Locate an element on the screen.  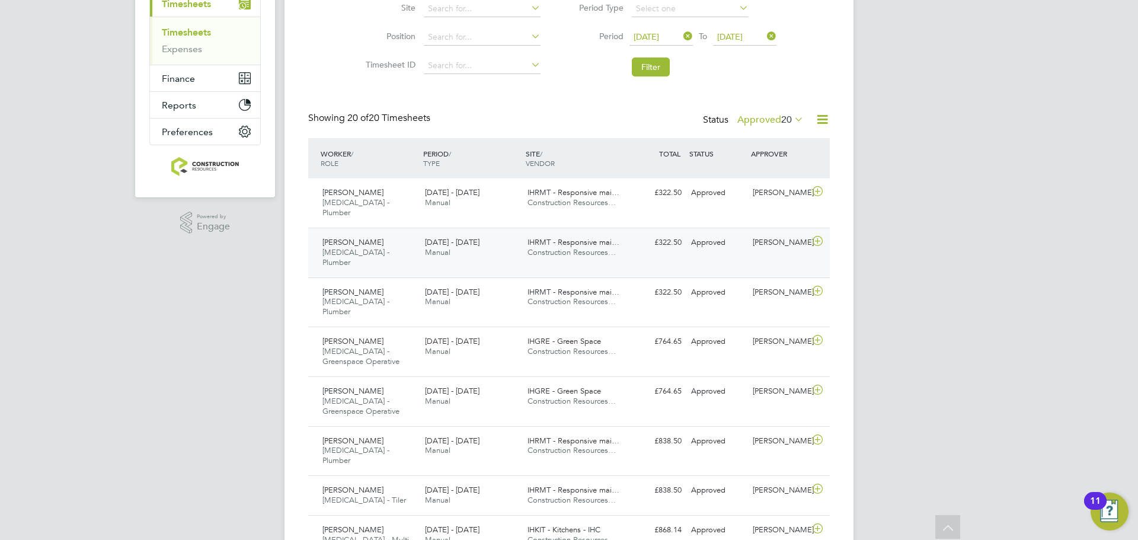
span: 20 is located at coordinates (787, 120).